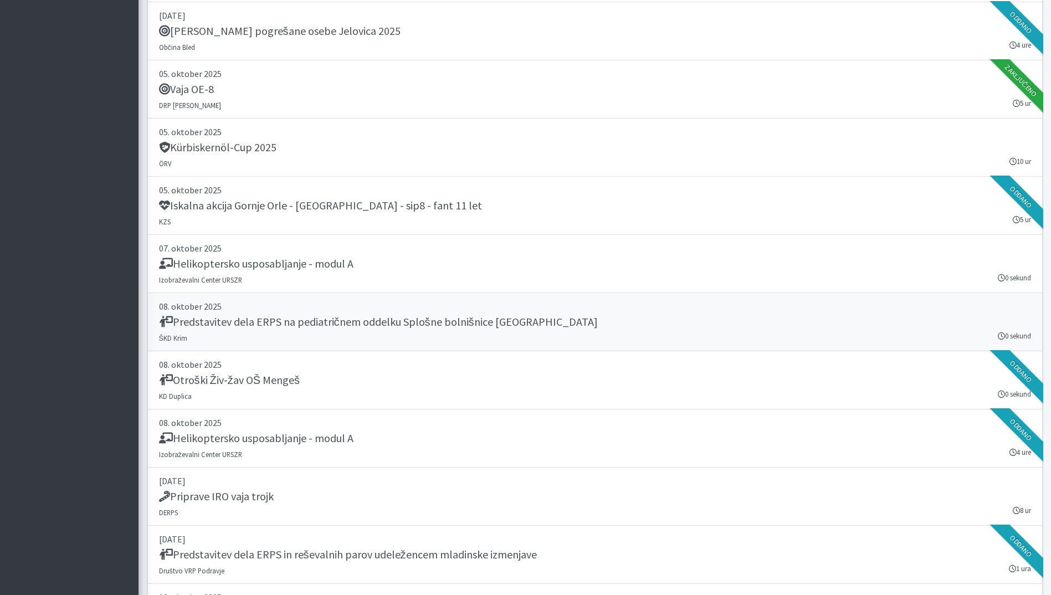  I want to click on a: 05. oktober 2025 Kürbiskernöl-Cup 2025 ÖRV 10 ur, so click(595, 147).